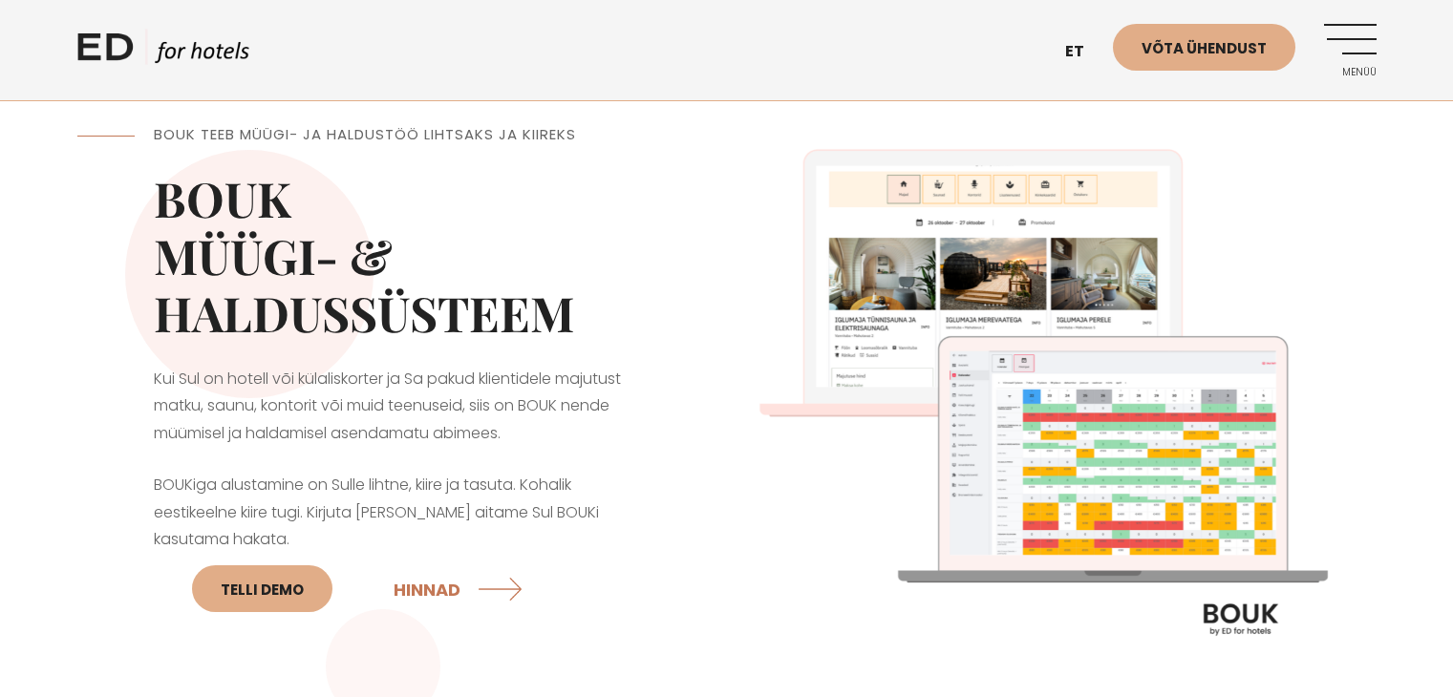 This screenshot has width=1453, height=697. Describe the element at coordinates (1350, 73) in the screenshot. I see `span: Menüü` at that location.